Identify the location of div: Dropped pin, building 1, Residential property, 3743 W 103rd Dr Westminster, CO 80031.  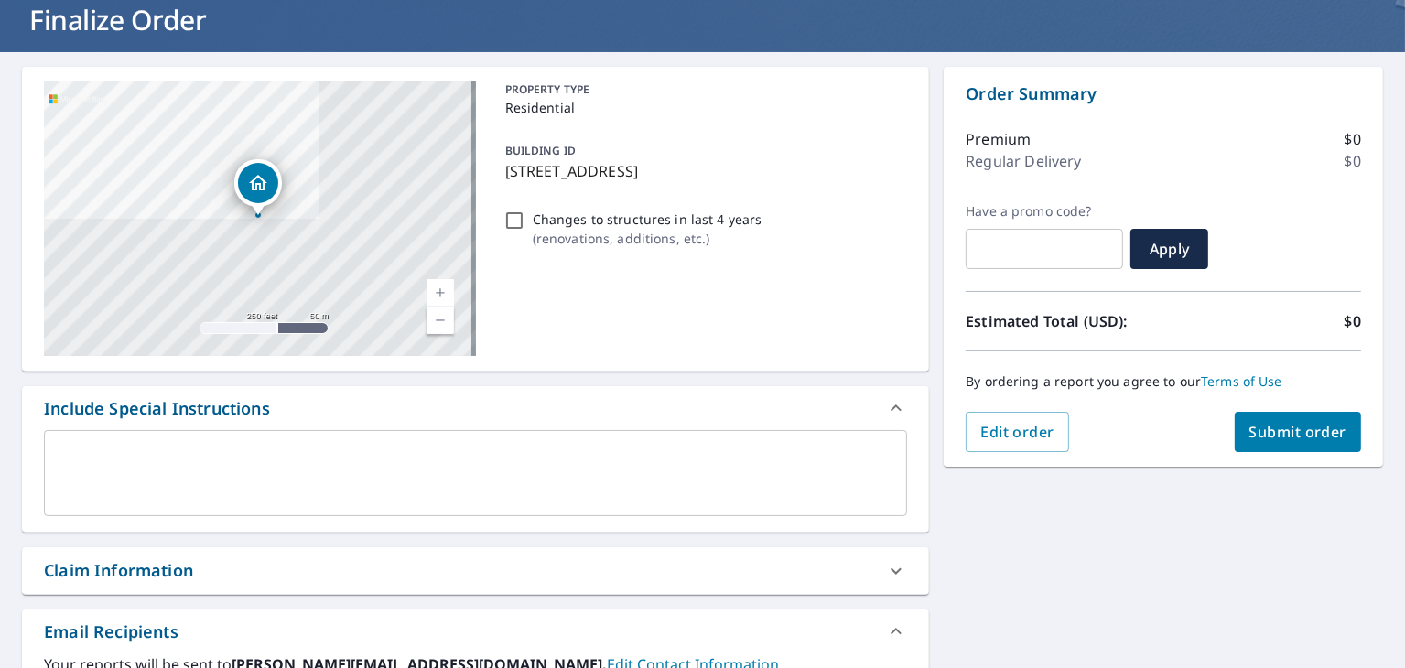
(258, 188).